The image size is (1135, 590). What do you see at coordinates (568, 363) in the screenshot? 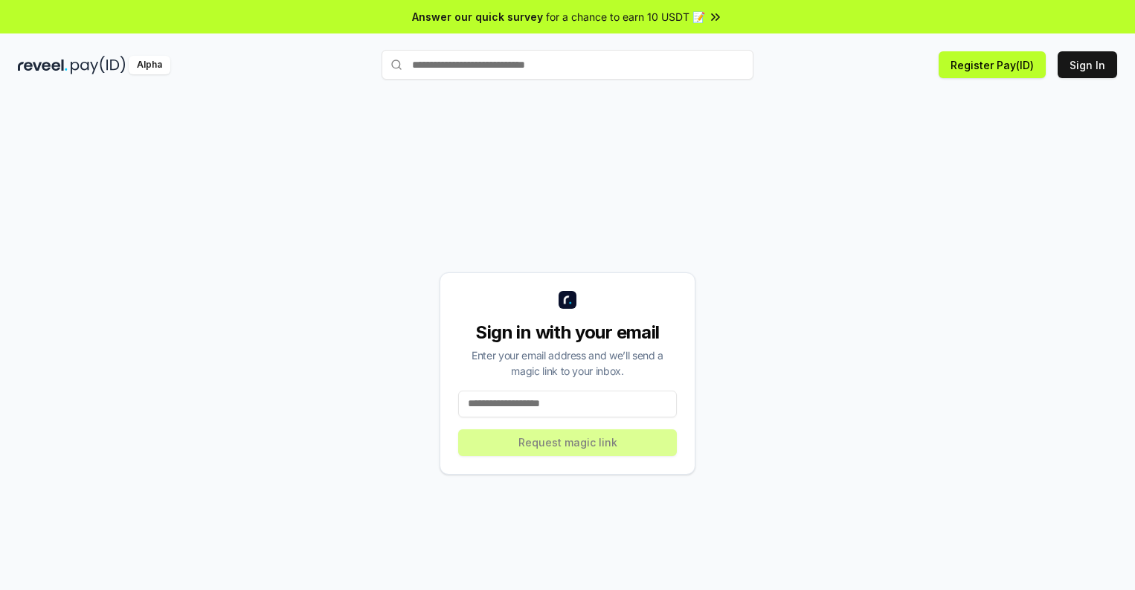
I see `div: Enter your email address and we’ll send a magic link to your inbox.` at bounding box center [568, 363].